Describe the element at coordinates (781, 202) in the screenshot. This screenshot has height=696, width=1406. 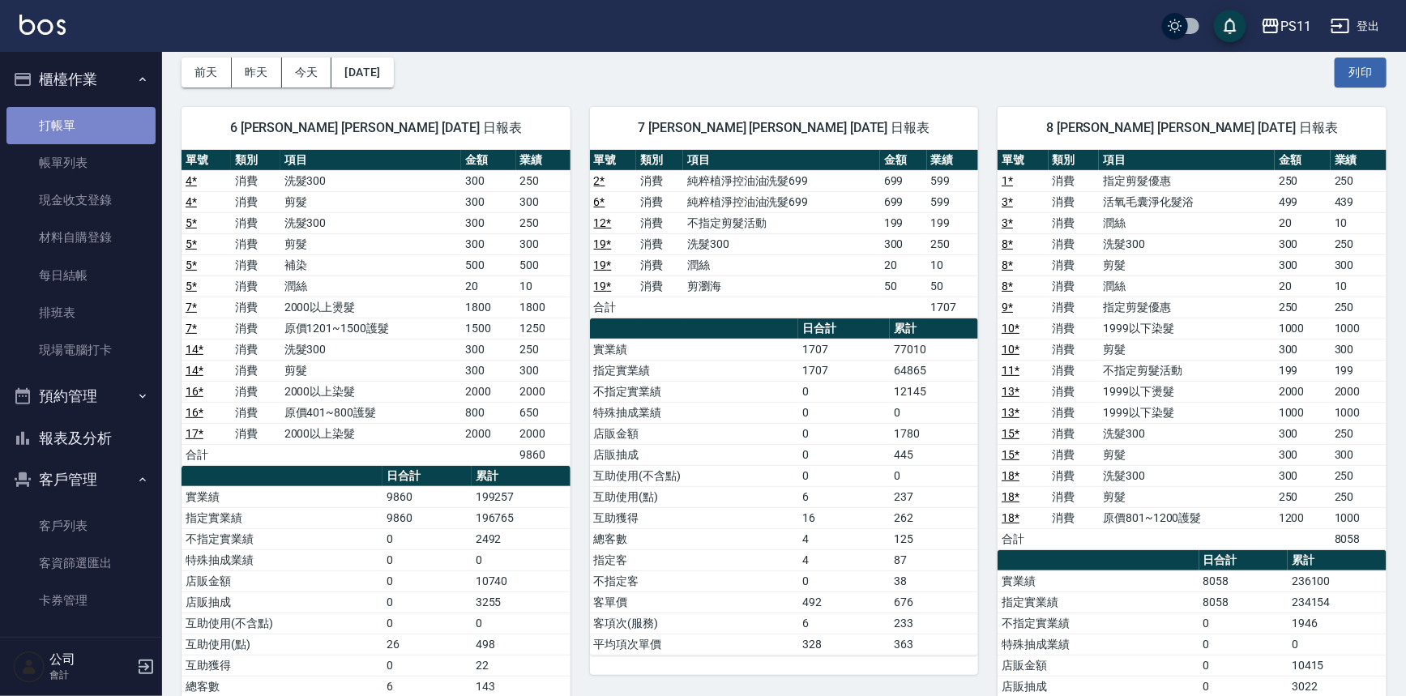
I see `td: 純粹植淨控油油洗髮699` at that location.